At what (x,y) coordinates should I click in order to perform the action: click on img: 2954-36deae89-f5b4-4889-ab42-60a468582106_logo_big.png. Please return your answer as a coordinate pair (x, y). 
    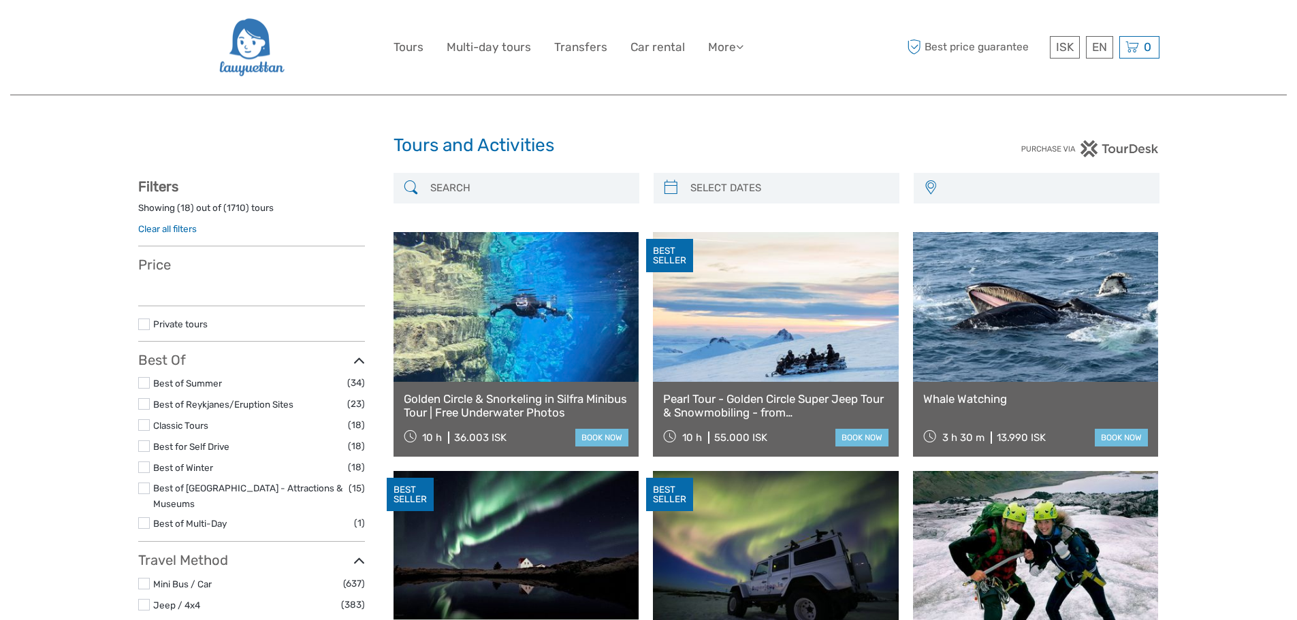
    Looking at the image, I should click on (251, 47).